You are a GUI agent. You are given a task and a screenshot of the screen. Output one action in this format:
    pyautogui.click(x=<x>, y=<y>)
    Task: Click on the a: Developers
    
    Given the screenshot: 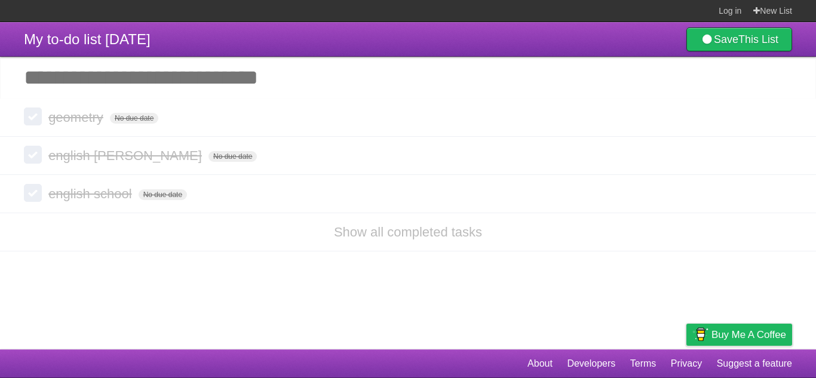 What is the action you would take?
    pyautogui.click(x=591, y=364)
    